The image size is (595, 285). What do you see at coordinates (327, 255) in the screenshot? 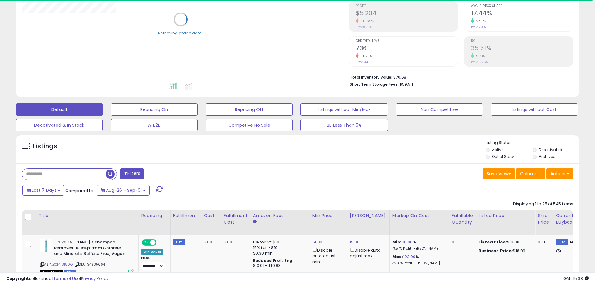
I see `div: Disable auto adjust min` at bounding box center [327, 255].